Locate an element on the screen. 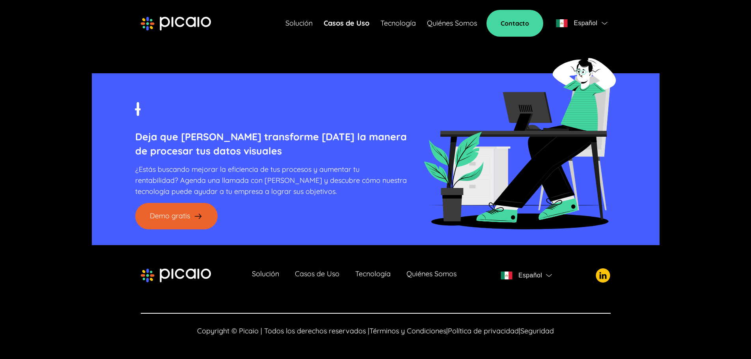 The height and width of the screenshot is (359, 751). a: Contacto is located at coordinates (515, 23).